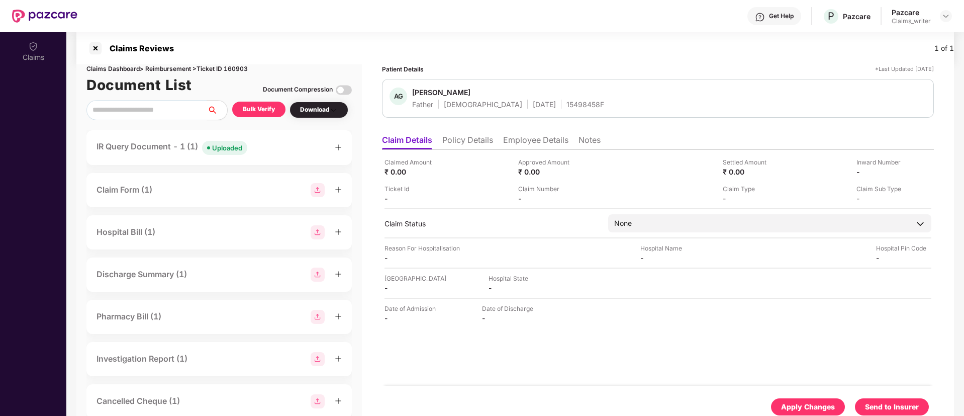 The image size is (964, 416). What do you see at coordinates (903, 248) in the screenshot?
I see `div: Hospital Pin Code` at bounding box center [903, 248].